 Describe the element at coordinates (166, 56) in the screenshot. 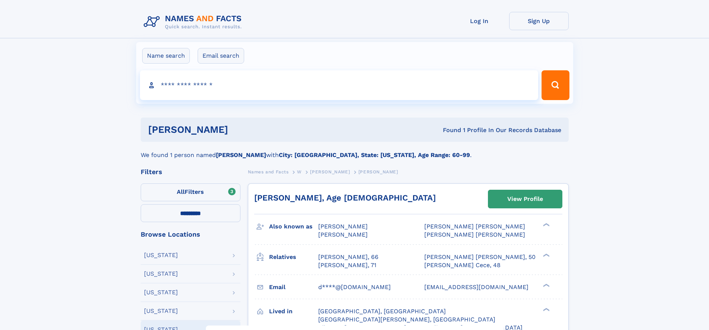

I see `label: Name search` at that location.